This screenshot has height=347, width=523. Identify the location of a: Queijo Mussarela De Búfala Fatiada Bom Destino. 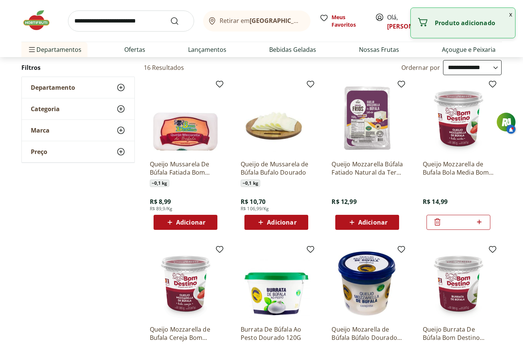
(185, 168).